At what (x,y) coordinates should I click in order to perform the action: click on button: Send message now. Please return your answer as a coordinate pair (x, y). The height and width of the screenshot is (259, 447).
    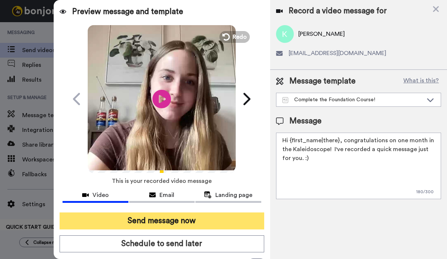
    Looking at the image, I should click on (162, 221).